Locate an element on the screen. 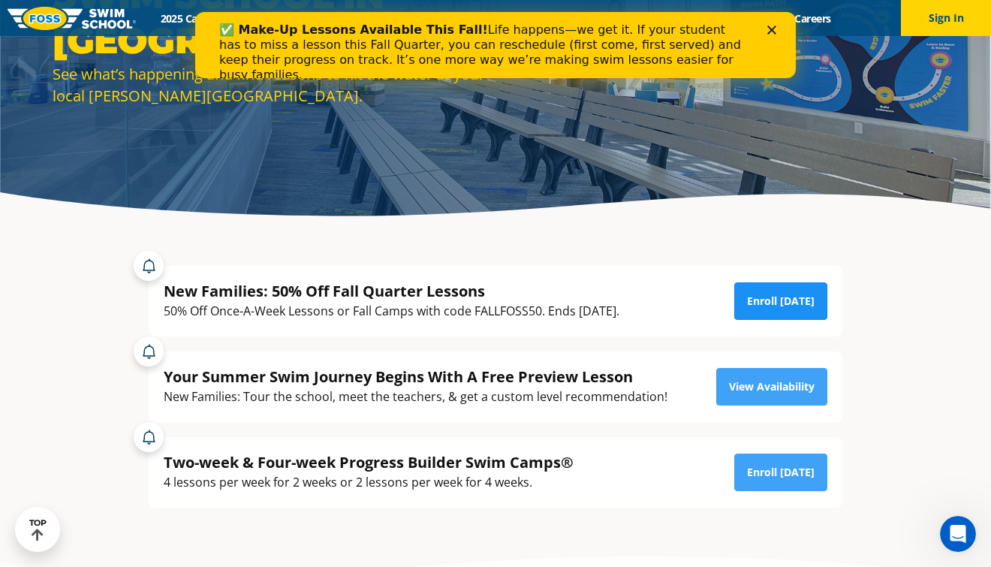 The width and height of the screenshot is (991, 567). div: TOP is located at coordinates (38, 529).